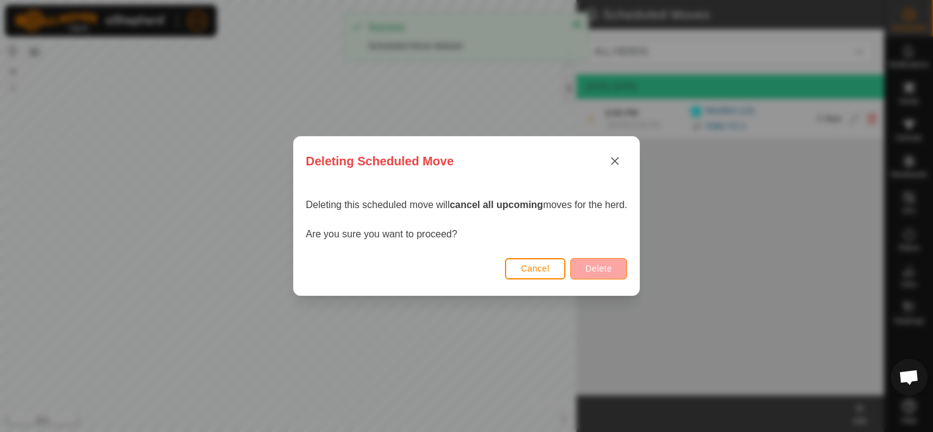  What do you see at coordinates (535, 269) in the screenshot?
I see `span: Cancel` at bounding box center [535, 269].